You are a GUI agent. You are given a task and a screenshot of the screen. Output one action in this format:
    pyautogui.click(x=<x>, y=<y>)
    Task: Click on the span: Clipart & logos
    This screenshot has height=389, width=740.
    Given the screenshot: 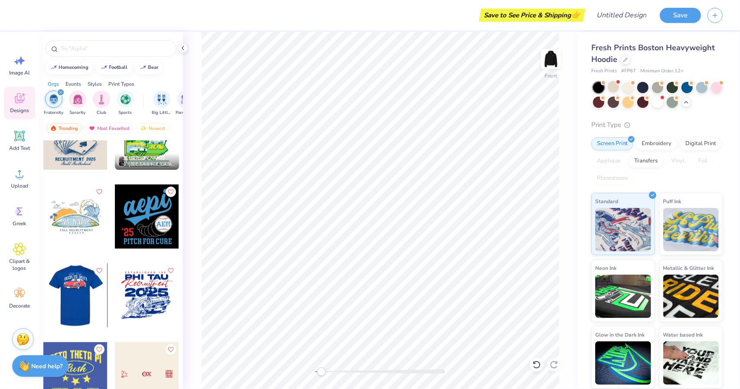 What is the action you would take?
    pyautogui.click(x=20, y=265)
    